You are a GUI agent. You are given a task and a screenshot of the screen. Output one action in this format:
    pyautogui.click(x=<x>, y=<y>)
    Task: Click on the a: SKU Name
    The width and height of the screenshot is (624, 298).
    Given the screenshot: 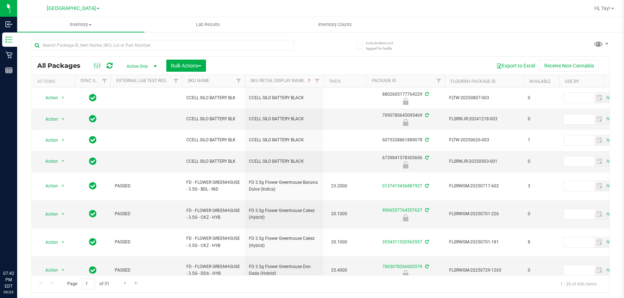 What is the action you would take?
    pyautogui.click(x=198, y=81)
    